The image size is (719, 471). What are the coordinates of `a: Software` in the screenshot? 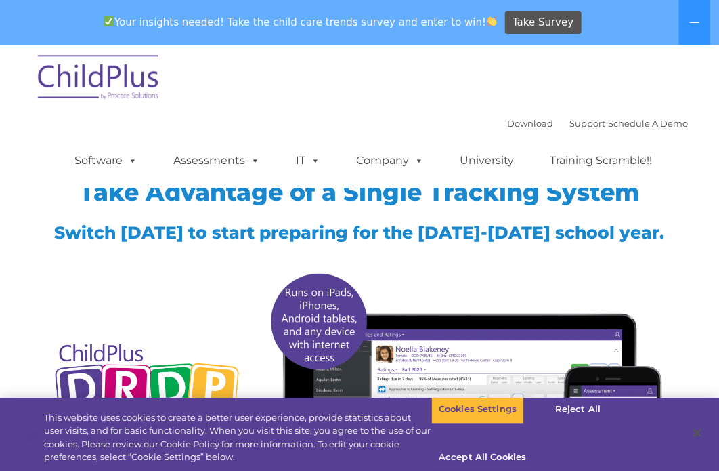 It's located at (106, 161).